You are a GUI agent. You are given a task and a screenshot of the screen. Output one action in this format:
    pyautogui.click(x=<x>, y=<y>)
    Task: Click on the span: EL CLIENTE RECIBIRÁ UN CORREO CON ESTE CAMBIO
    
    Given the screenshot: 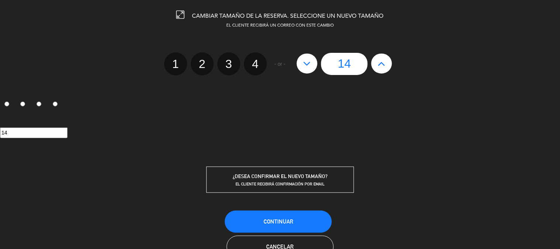 What is the action you would take?
    pyautogui.click(x=280, y=25)
    